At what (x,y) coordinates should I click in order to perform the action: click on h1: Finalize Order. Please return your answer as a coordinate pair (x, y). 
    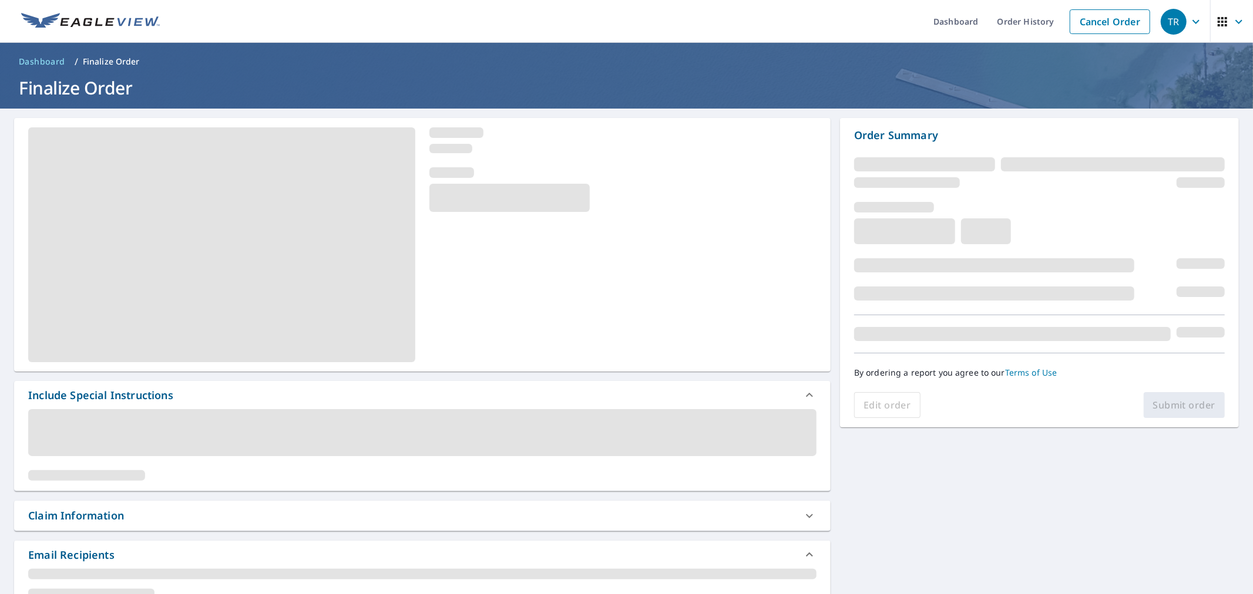
    Looking at the image, I should click on (626, 88).